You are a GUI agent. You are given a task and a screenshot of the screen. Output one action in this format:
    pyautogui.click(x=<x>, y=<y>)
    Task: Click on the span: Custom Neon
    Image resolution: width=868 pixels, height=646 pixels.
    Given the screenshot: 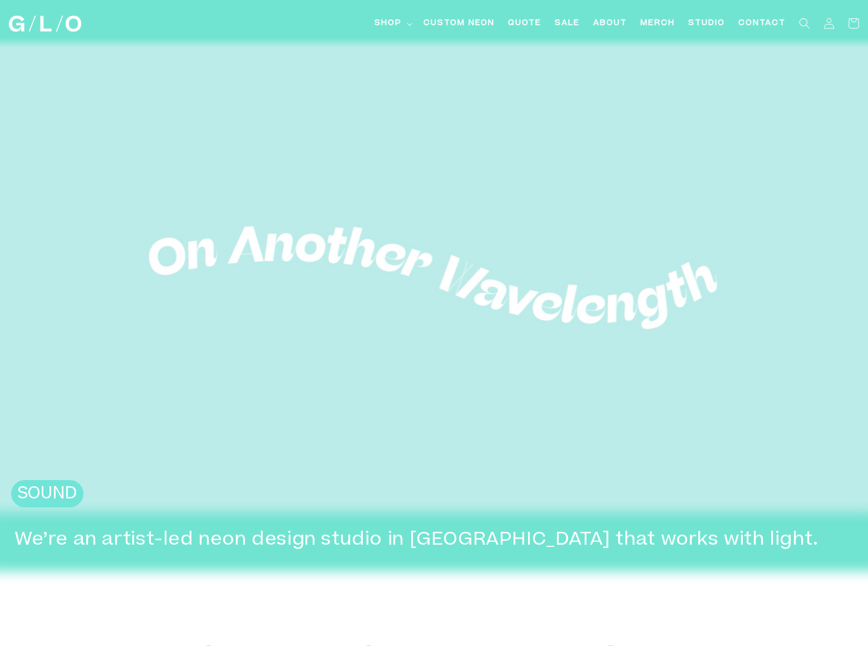 What is the action you would take?
    pyautogui.click(x=459, y=23)
    